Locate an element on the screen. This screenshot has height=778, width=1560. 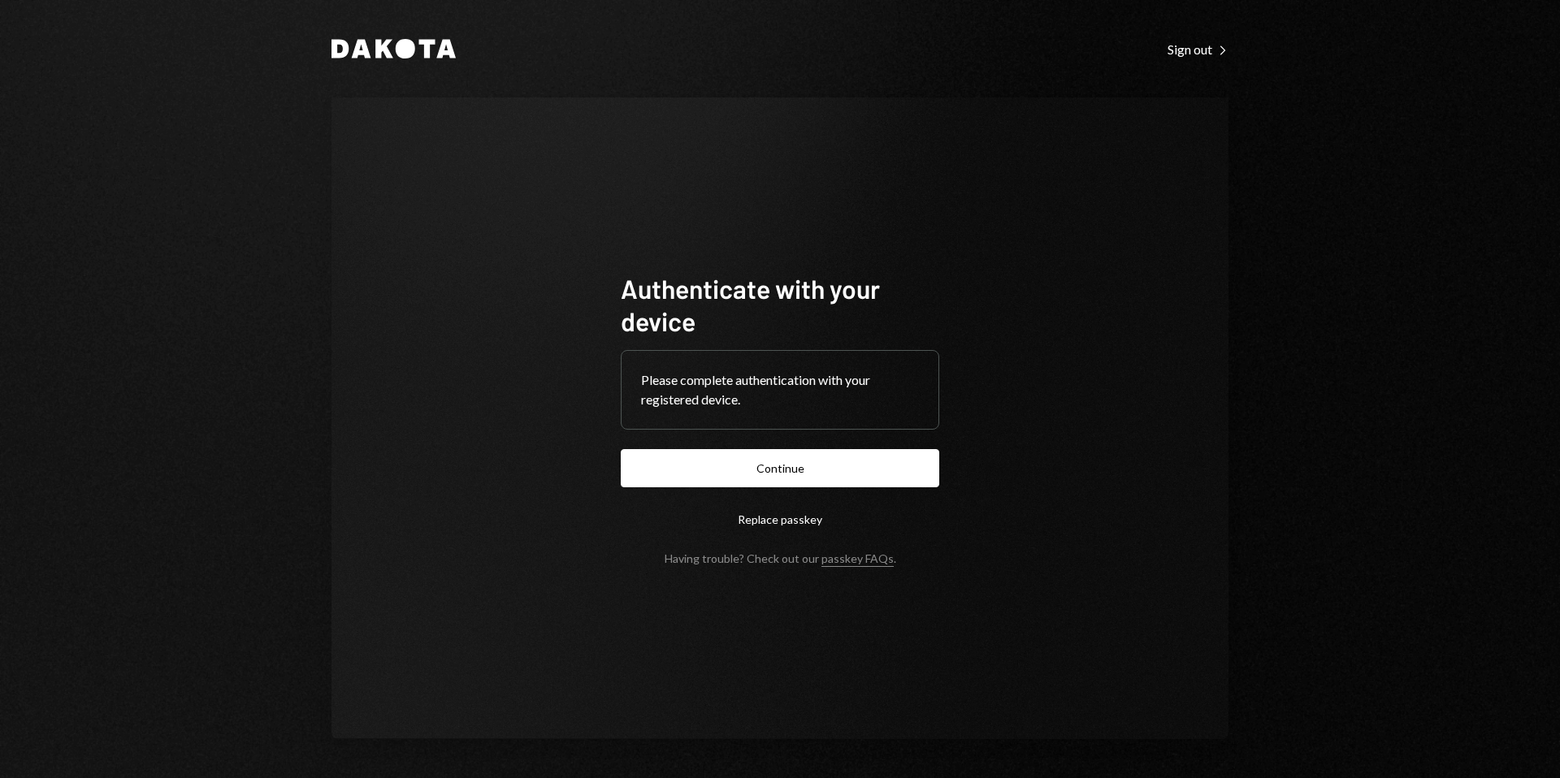
a: passkey FAQs is located at coordinates (857, 559).